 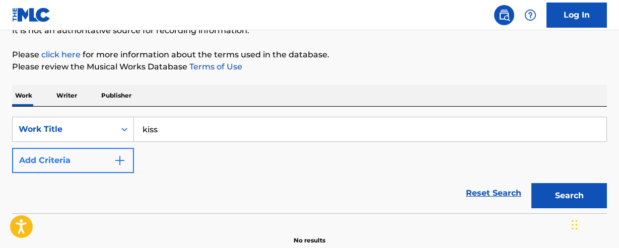 What do you see at coordinates (215, 66) in the screenshot?
I see `a: Terms of Use` at bounding box center [215, 66].